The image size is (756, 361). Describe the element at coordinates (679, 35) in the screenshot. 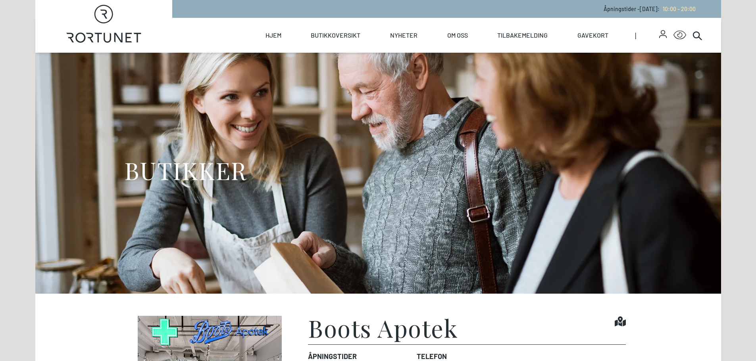

I see `button: Open Accessibility Menu` at that location.